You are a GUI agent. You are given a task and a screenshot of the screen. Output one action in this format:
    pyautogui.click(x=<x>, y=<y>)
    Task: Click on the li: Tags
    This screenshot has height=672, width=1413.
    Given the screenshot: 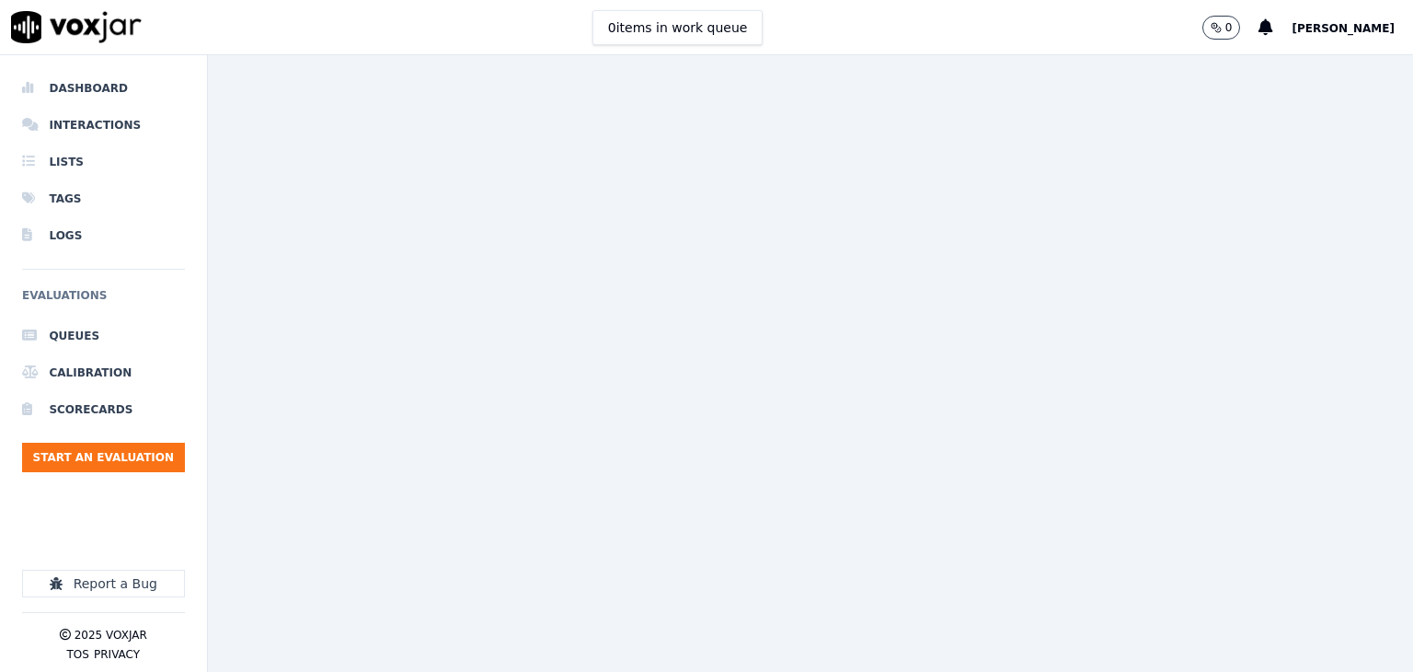 What is the action you would take?
    pyautogui.click(x=103, y=199)
    